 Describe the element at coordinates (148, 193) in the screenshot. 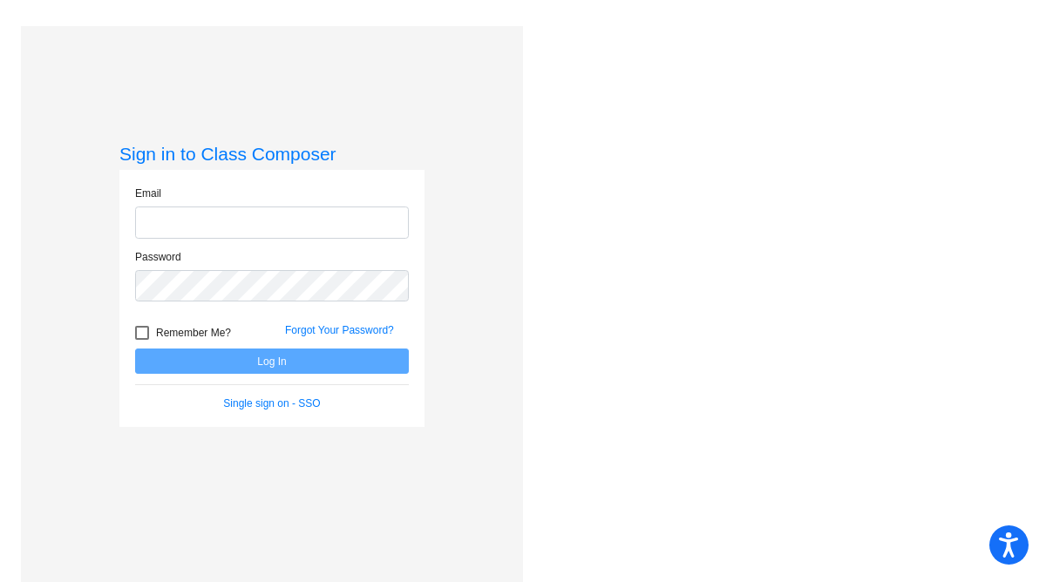

I see `label: Email` at that location.